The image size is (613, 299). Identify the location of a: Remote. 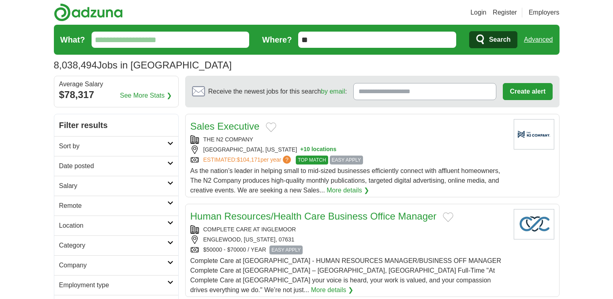
(116, 205).